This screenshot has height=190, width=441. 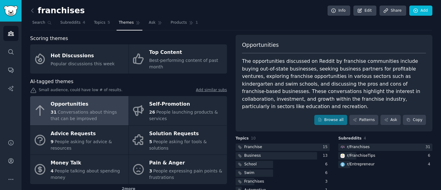 I want to click on div: Swim, so click(x=249, y=173).